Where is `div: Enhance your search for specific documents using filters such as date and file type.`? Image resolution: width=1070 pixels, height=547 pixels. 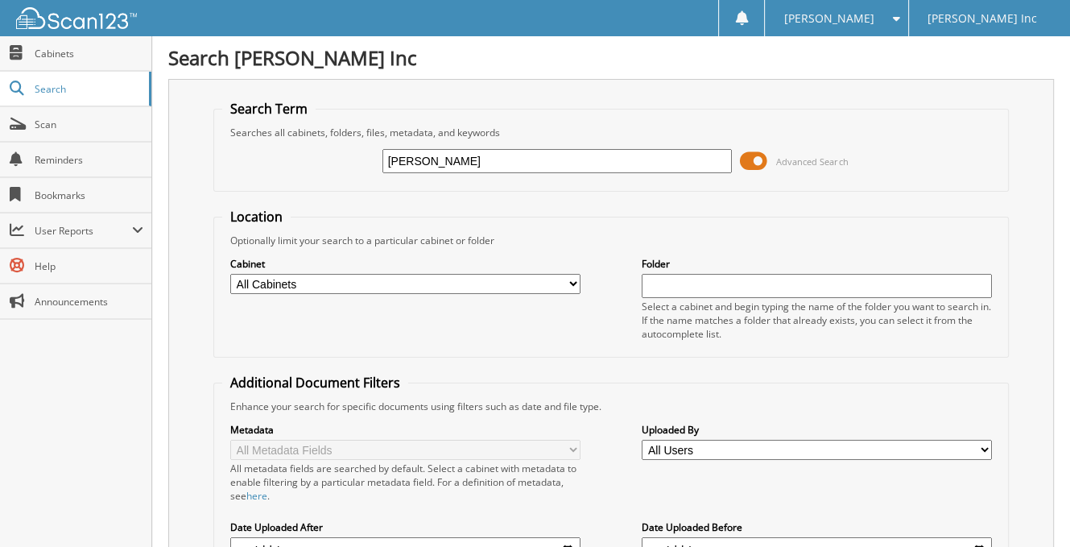
div: Enhance your search for specific documents using filters such as date and file type. is located at coordinates (611, 406).